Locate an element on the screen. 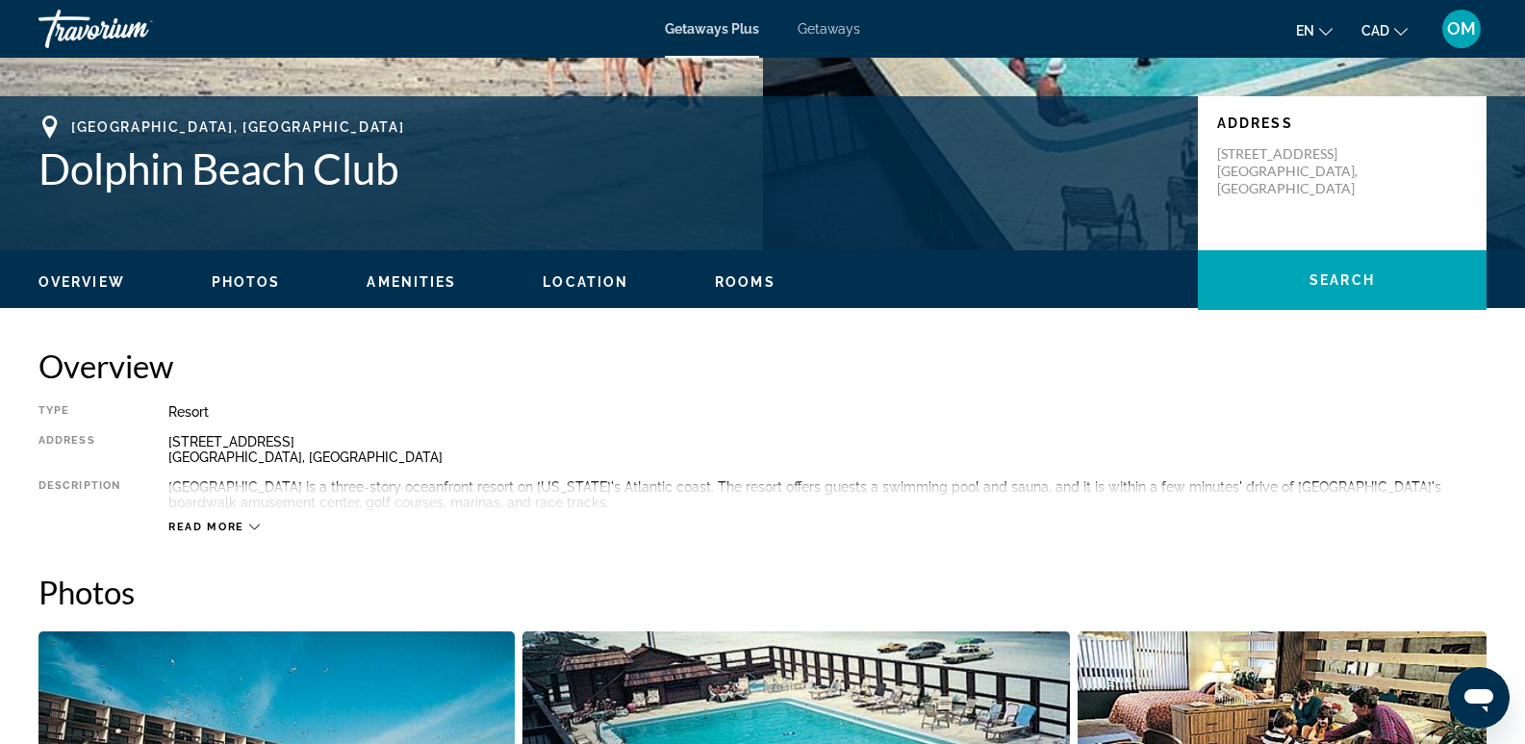 This screenshot has width=1525, height=744. span: Photos is located at coordinates (246, 282).